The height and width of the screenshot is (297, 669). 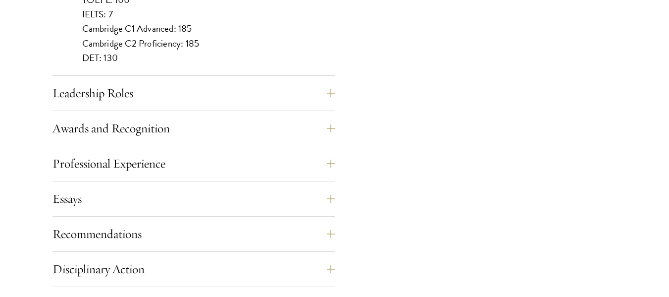 What do you see at coordinates (194, 234) in the screenshot?
I see `button: Recommendations` at bounding box center [194, 234].